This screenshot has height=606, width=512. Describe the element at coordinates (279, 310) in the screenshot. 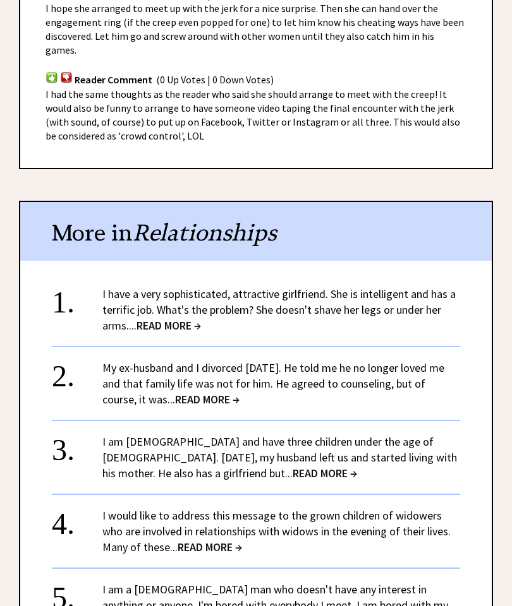

I see `a: I have a very sophisticated, attractive girlfriend. She is intelligent and has a terrific job. Wh...` at that location.